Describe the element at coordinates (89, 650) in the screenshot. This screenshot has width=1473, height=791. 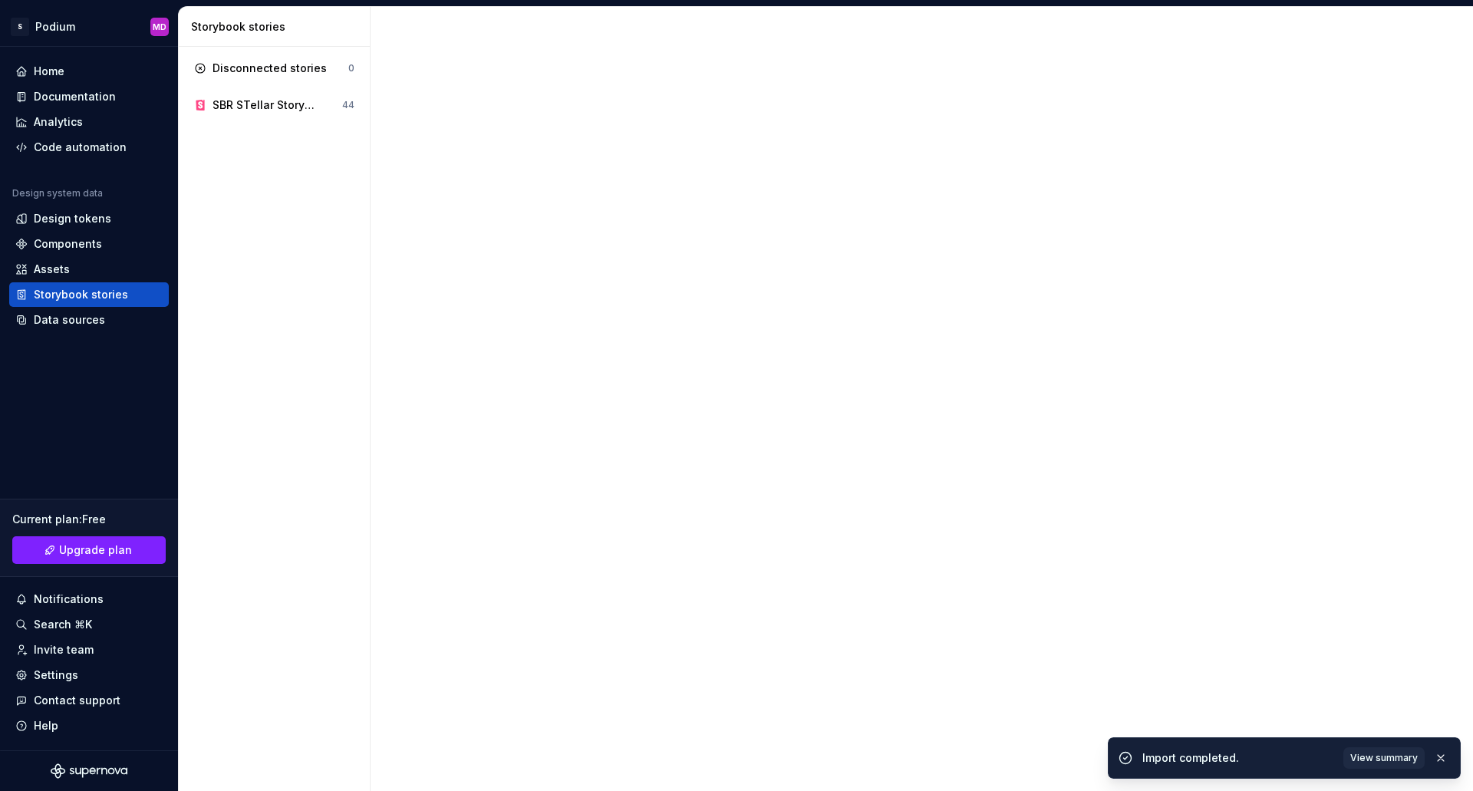
I see `a: Invite team` at that location.